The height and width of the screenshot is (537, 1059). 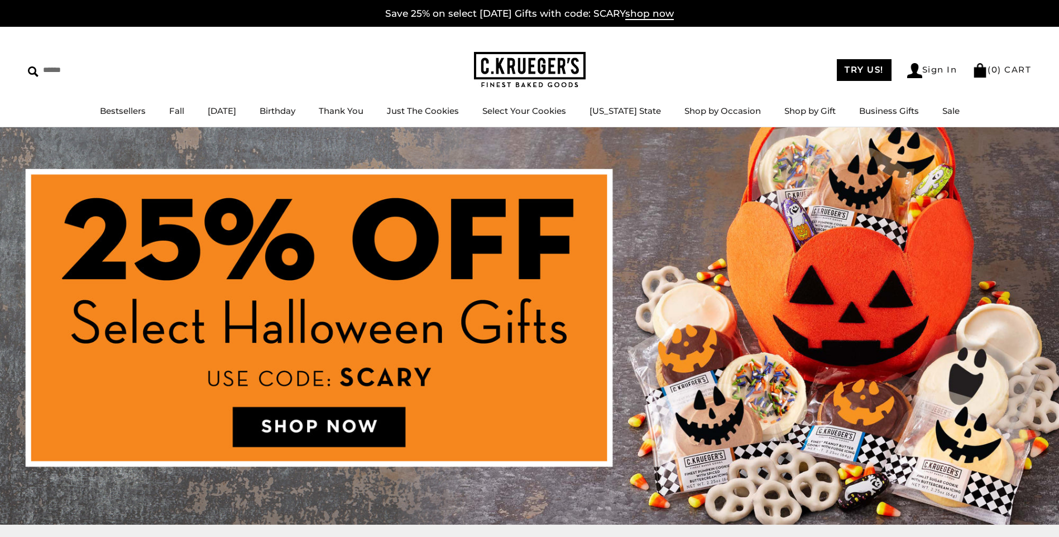 What do you see at coordinates (951, 111) in the screenshot?
I see `a: Sale` at bounding box center [951, 111].